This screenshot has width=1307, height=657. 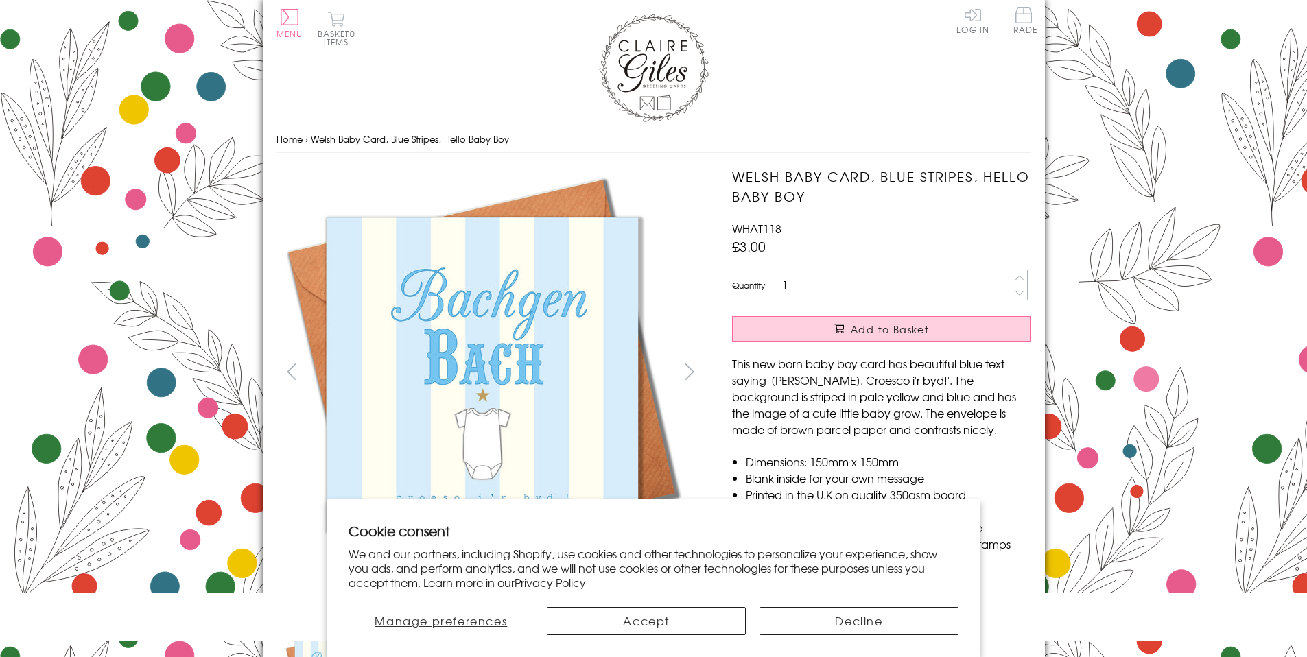 What do you see at coordinates (410, 139) in the screenshot?
I see `span: Welsh Baby Card, Blue Stripes, Hello Baby Boy` at bounding box center [410, 139].